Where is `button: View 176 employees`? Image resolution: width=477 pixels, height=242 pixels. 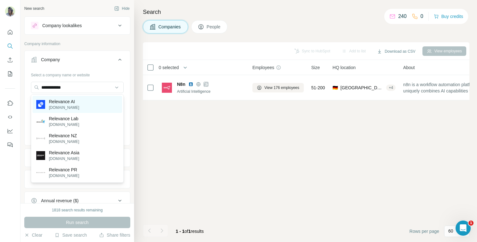 button: View 176 employees is located at coordinates (278, 88).